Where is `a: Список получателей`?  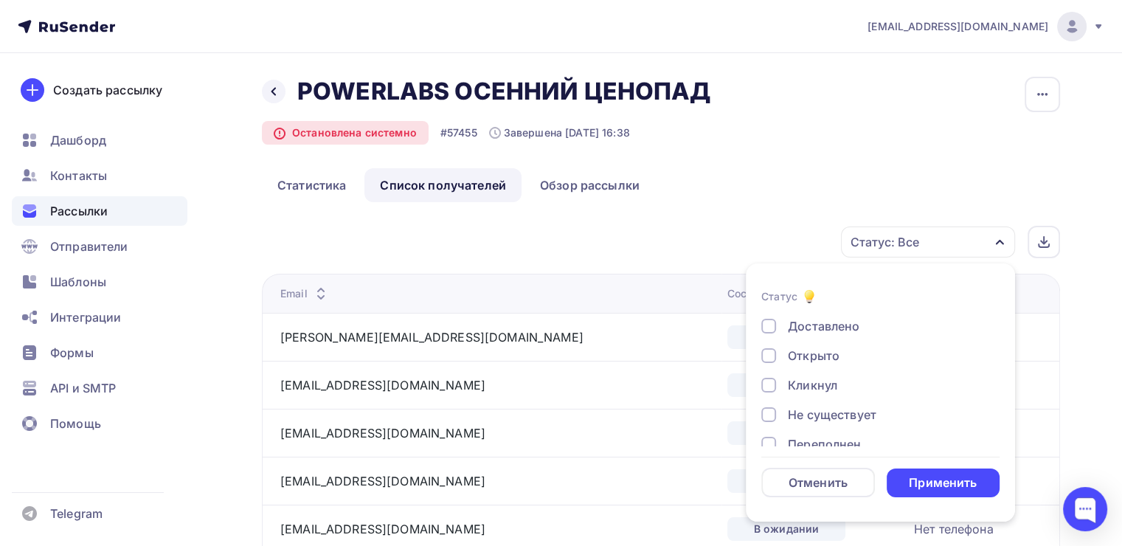 a: Список получателей is located at coordinates (443, 185).